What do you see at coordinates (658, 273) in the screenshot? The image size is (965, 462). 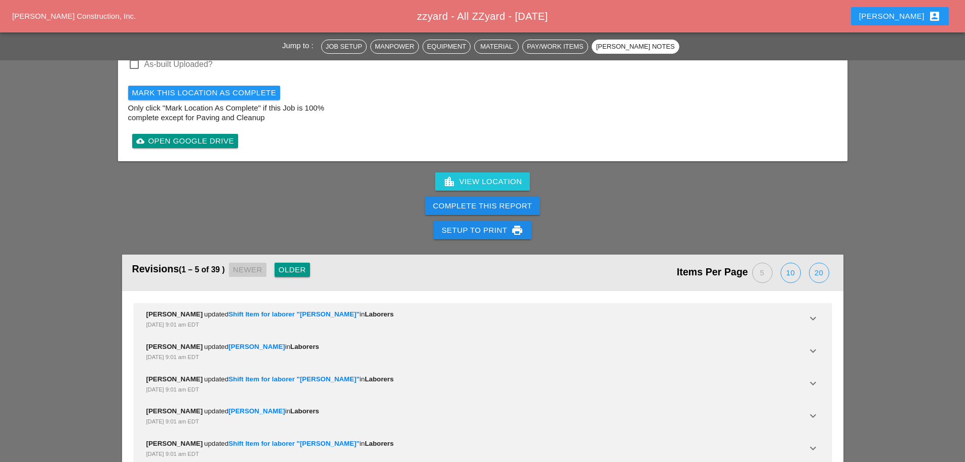 I see `div: Items Per Page` at bounding box center [658, 273].